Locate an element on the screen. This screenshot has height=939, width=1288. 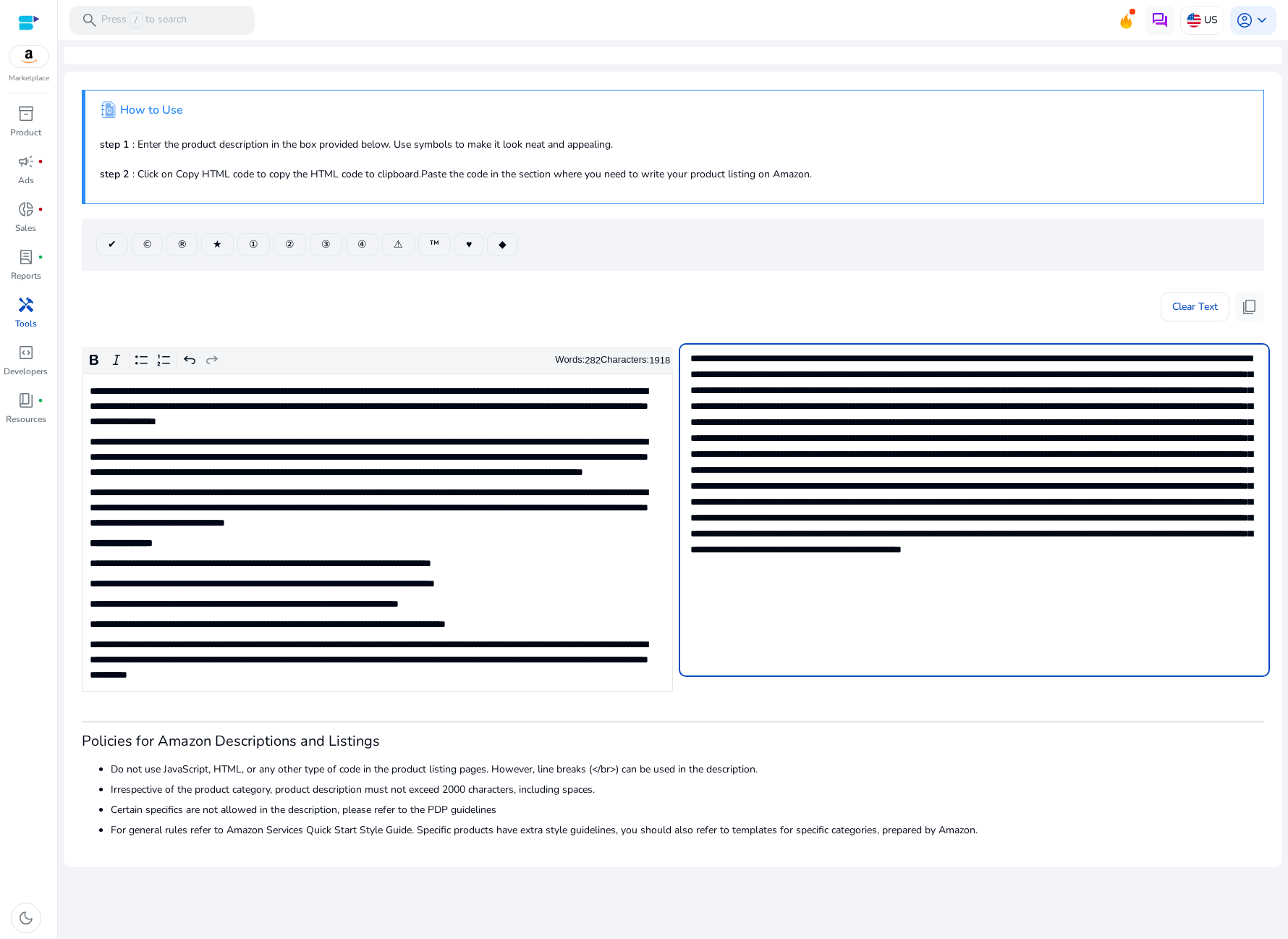
h4: How to Use is located at coordinates (151, 110).